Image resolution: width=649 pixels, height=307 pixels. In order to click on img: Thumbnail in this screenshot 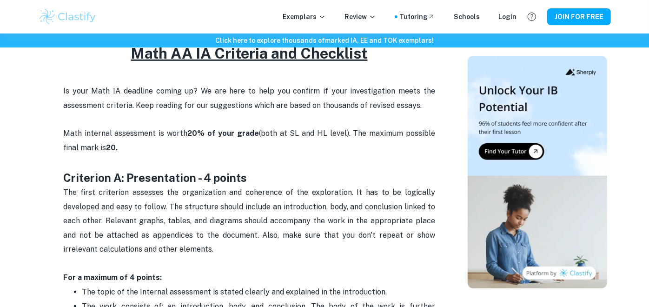, I will do `click(538, 172)`.